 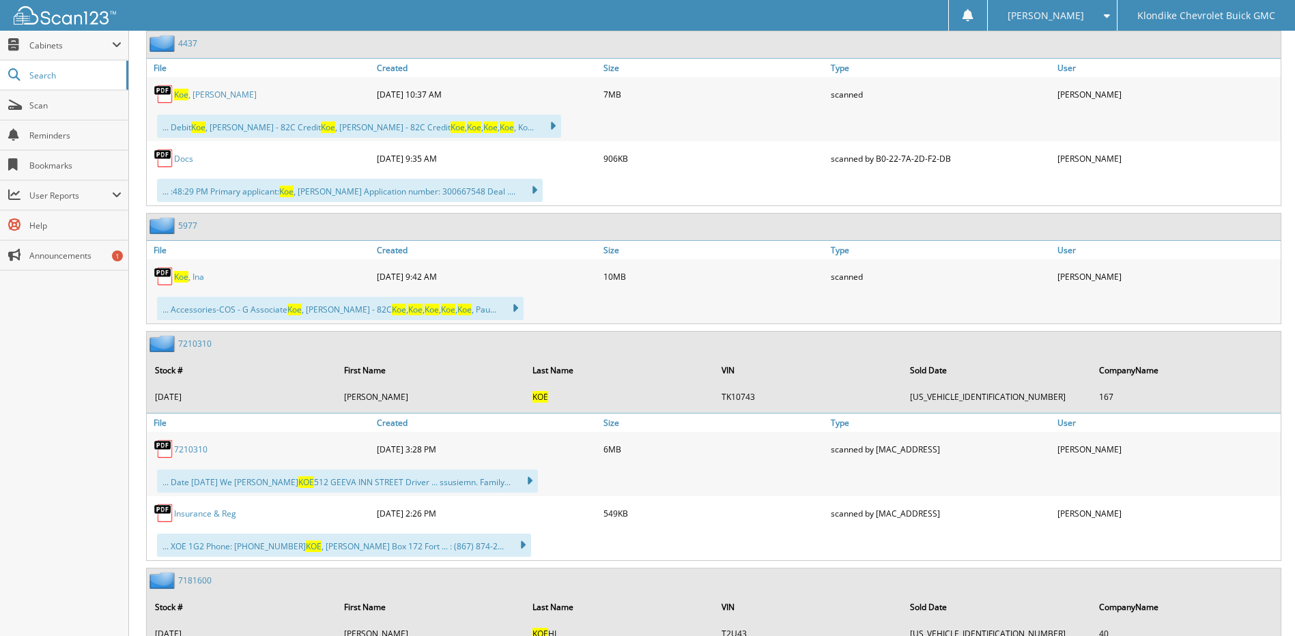 What do you see at coordinates (75, 225) in the screenshot?
I see `span: Help` at bounding box center [75, 225].